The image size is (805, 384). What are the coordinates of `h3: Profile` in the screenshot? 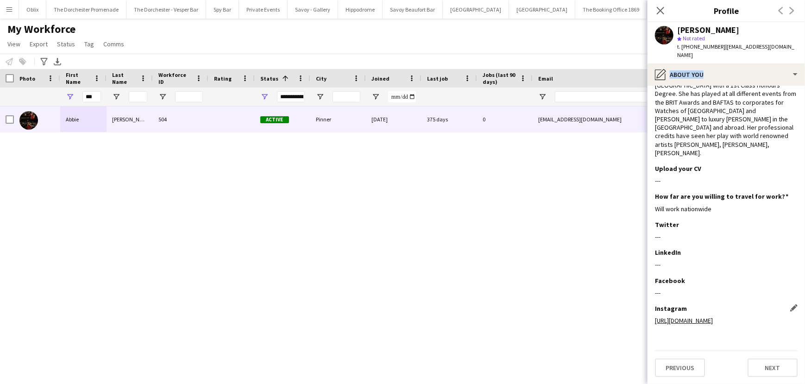 It's located at (726, 11).